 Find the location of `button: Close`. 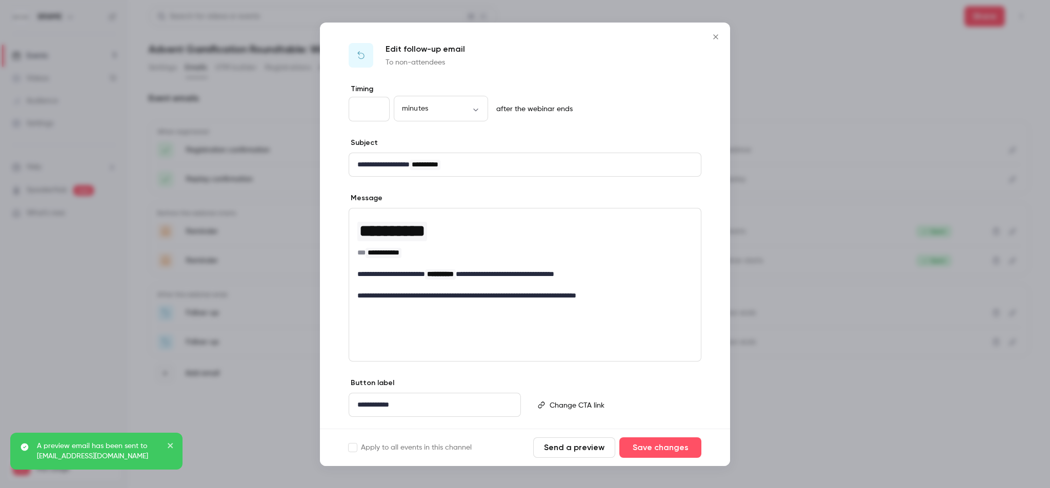

button: Close is located at coordinates (716, 37).